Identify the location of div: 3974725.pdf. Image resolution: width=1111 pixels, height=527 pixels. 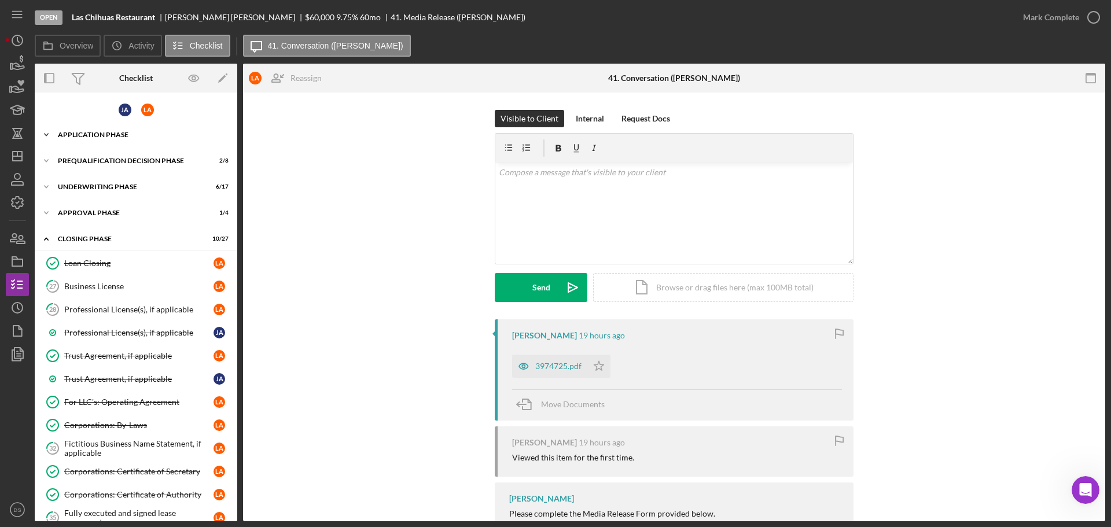
(558, 366).